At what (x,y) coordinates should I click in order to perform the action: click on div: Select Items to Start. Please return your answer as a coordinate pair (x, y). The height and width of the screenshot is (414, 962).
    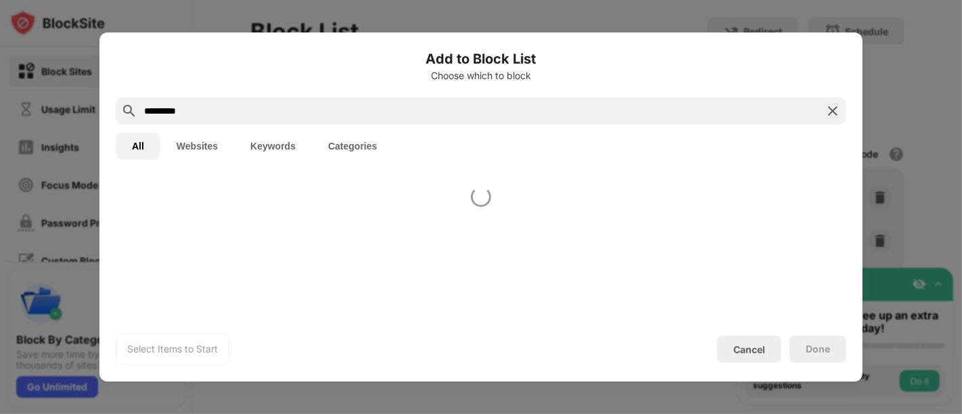
    Looking at the image, I should click on (172, 349).